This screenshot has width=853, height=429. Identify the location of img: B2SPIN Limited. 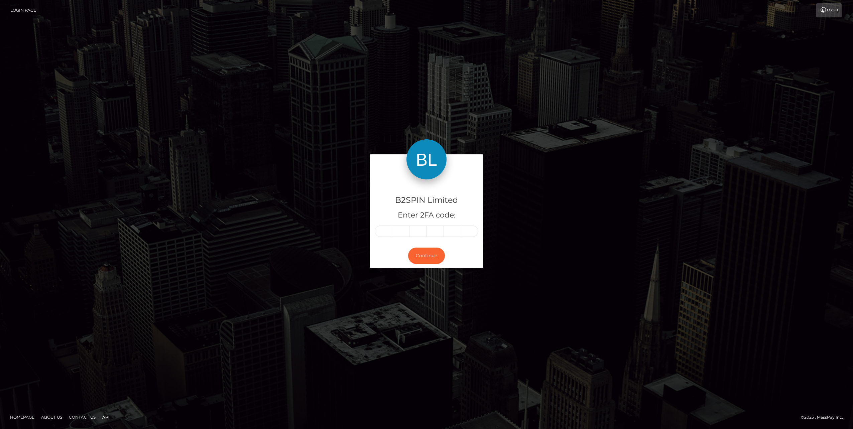
(426, 159).